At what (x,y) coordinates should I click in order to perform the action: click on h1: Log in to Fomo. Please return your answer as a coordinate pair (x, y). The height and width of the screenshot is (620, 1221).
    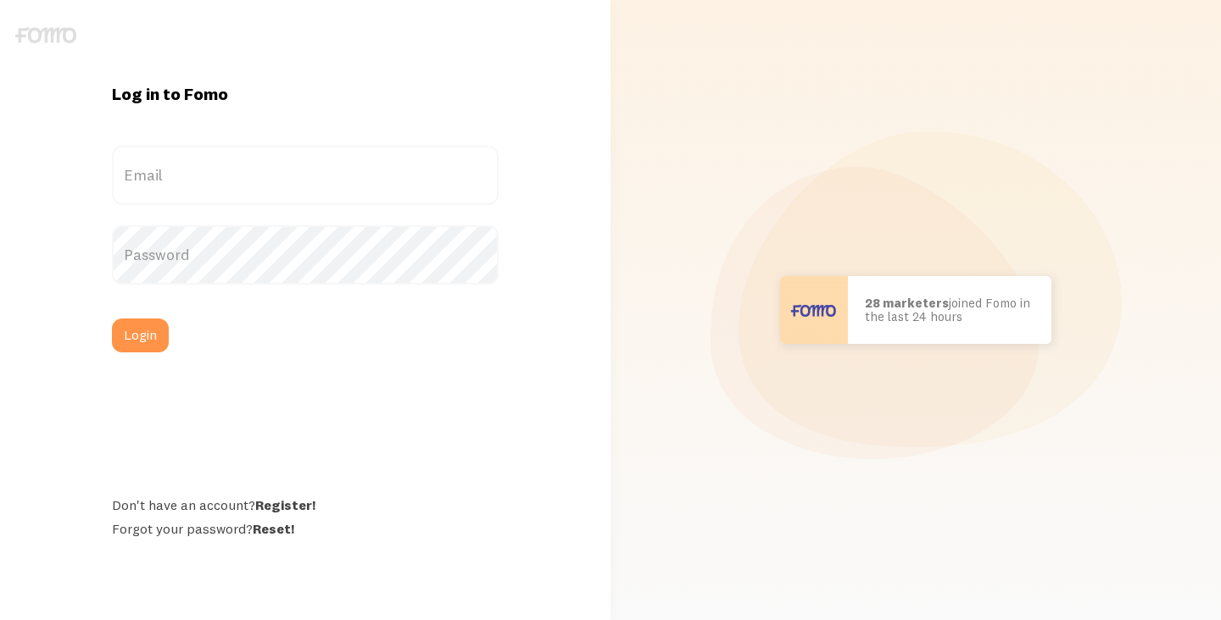
    Looking at the image, I should click on (305, 94).